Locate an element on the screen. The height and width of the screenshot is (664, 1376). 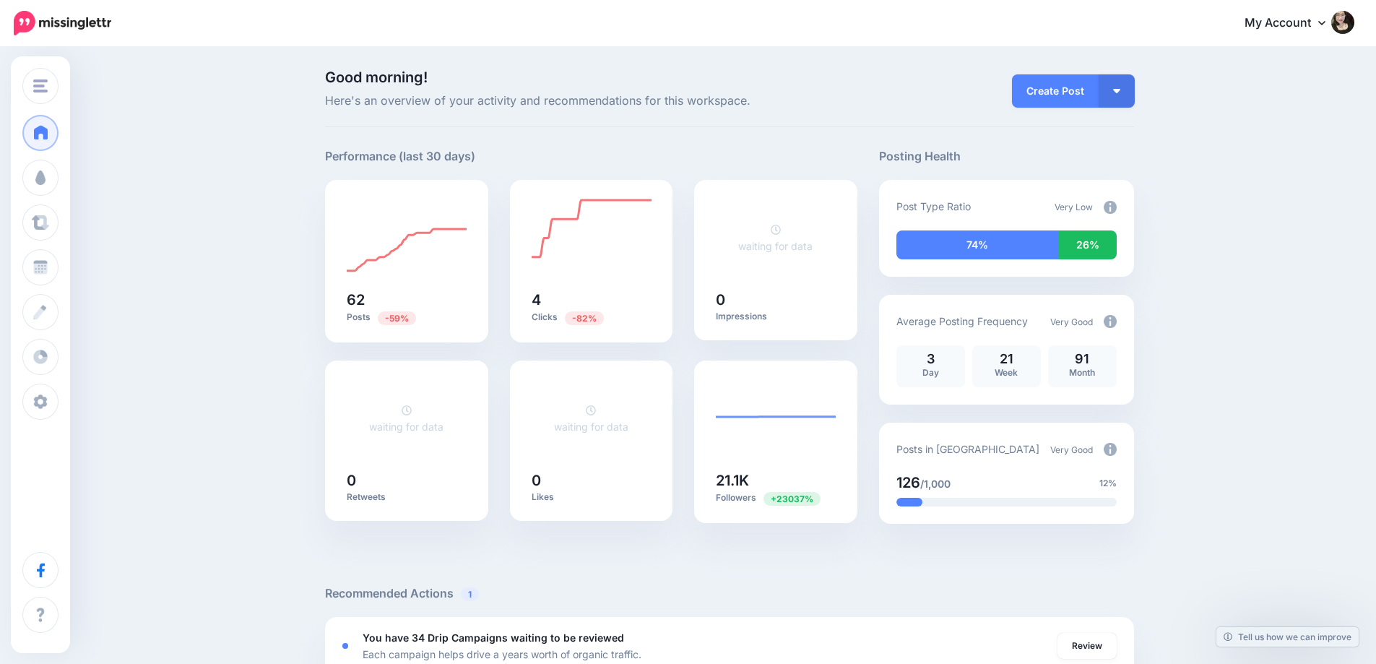
img: menu.png is located at coordinates (40, 86).